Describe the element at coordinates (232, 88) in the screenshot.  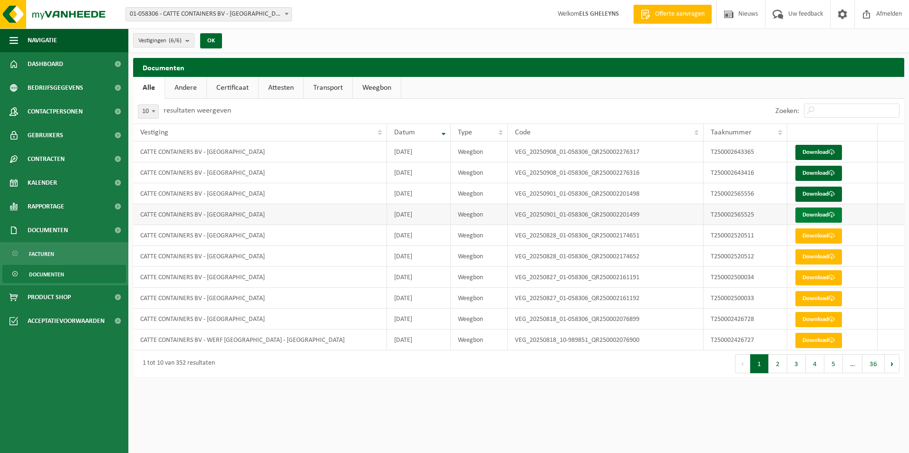
I see `a: Certificaat` at that location.